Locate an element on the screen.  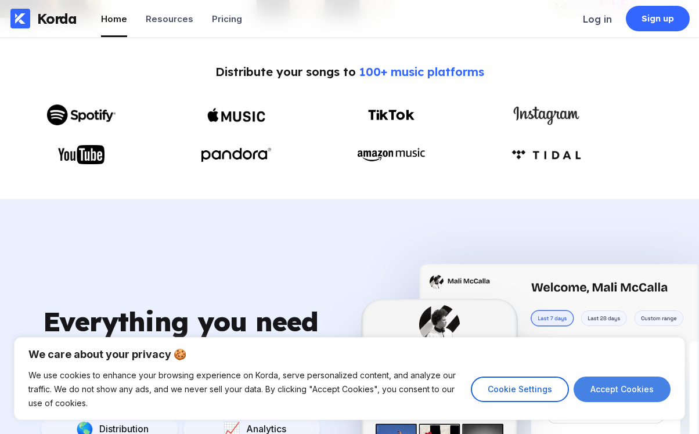
img: Spotify is located at coordinates (81, 115).